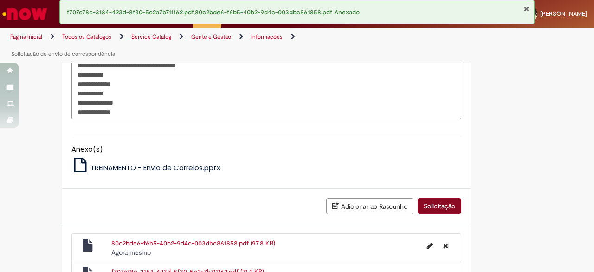  Describe the element at coordinates (63, 54) in the screenshot. I see `a: Solicitação de envio de correspondência` at that location.